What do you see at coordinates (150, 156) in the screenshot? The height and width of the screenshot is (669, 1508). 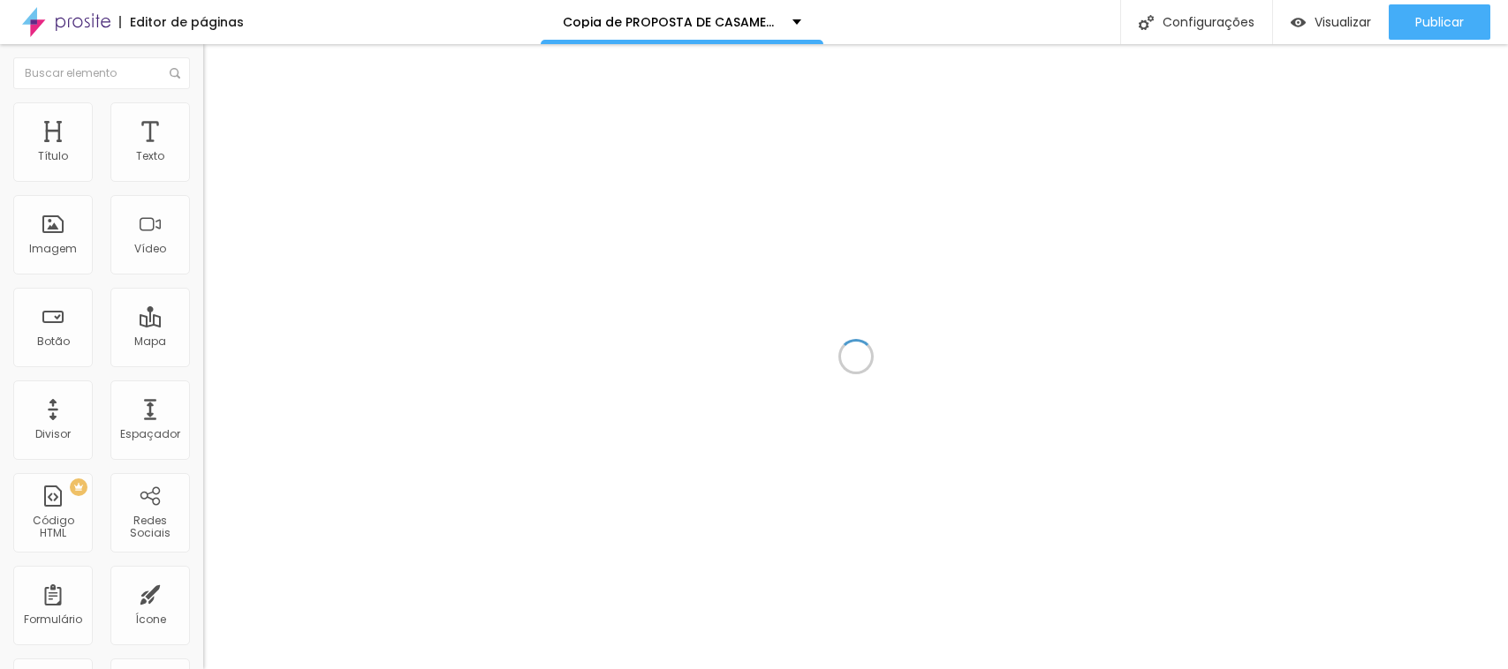 I see `div: Texto` at bounding box center [150, 156].